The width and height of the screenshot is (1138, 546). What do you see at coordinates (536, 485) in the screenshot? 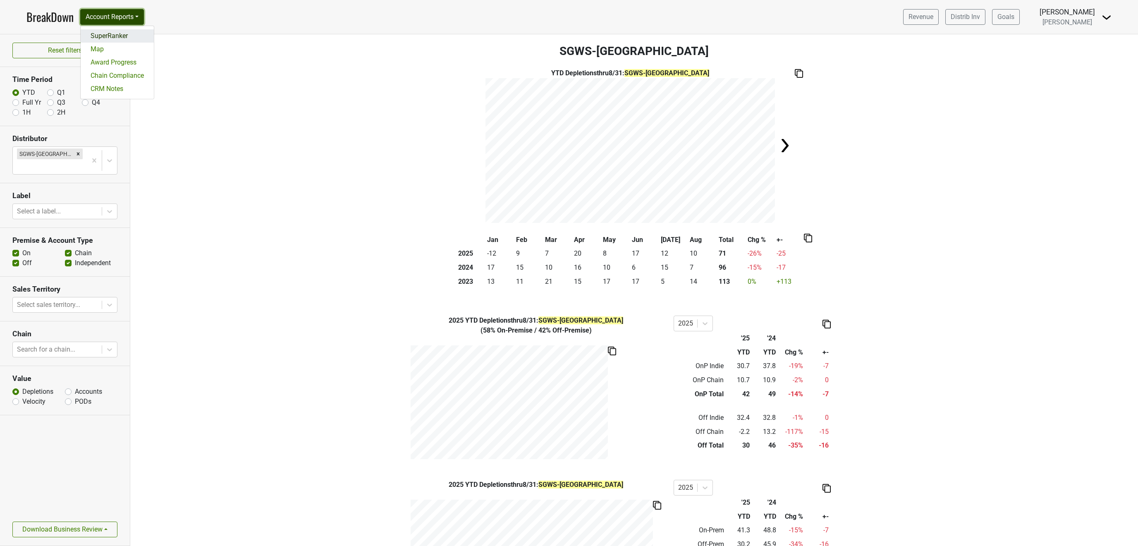
I see `div: YTD Depletions thru 8/31 :` at bounding box center [536, 485].